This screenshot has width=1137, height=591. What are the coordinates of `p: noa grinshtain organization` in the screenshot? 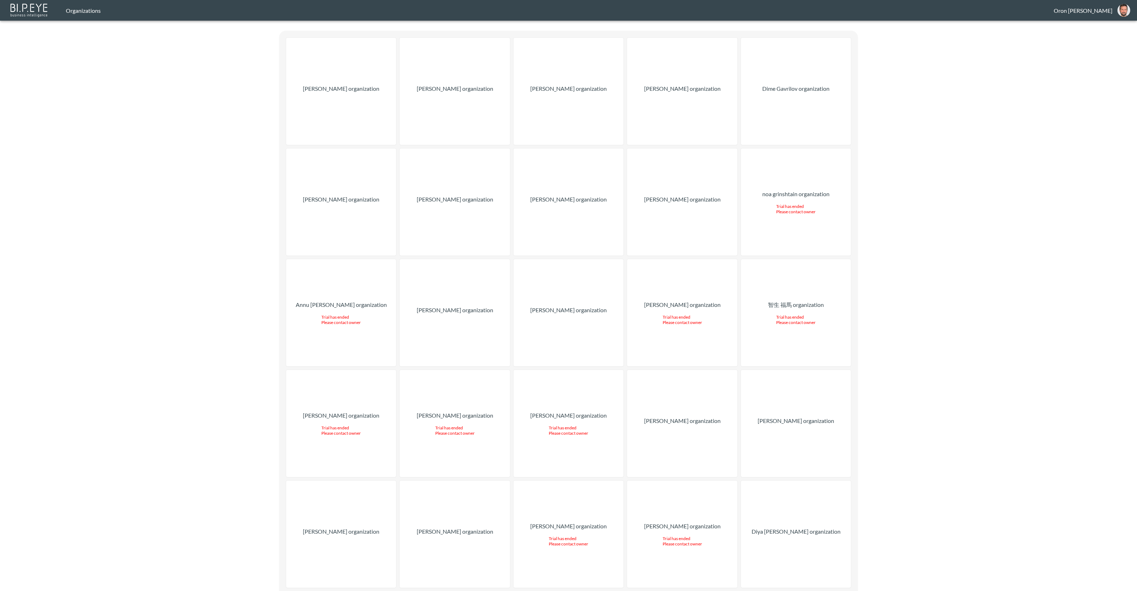 It's located at (796, 194).